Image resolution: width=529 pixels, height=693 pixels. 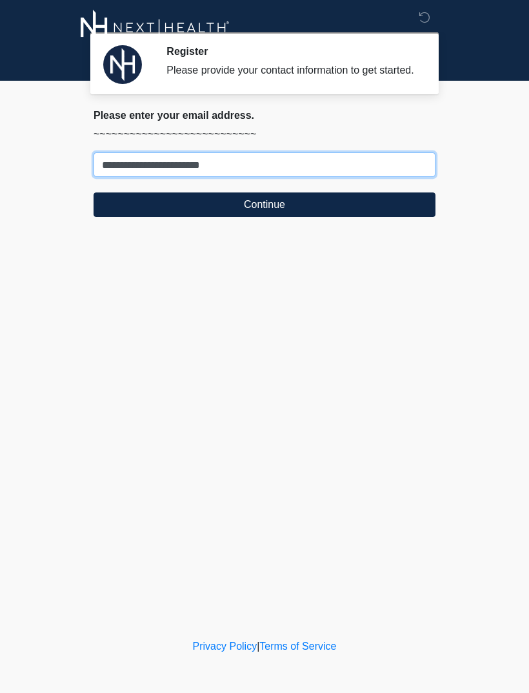 What do you see at coordinates (225, 646) in the screenshot?
I see `a: Privacy Policy` at bounding box center [225, 646].